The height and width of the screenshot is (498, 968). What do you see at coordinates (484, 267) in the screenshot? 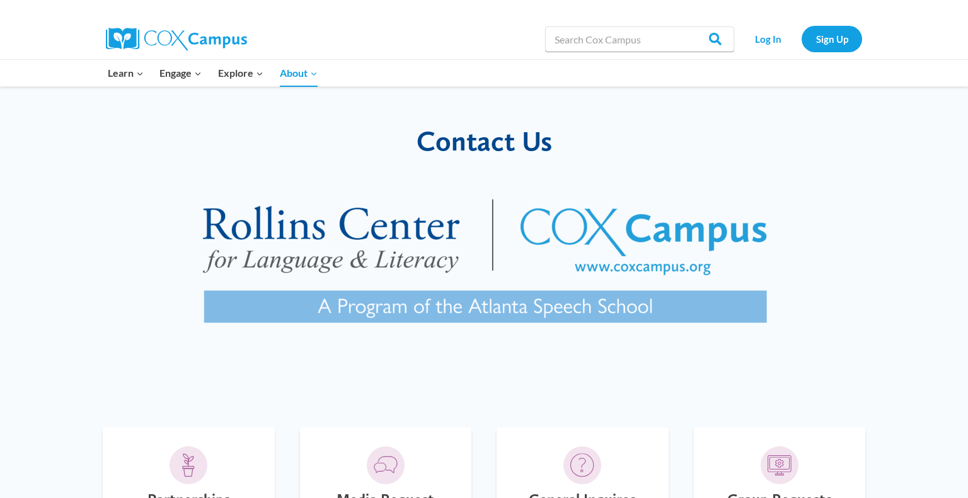
I see `img: RollinsCox combined logo` at bounding box center [484, 267].